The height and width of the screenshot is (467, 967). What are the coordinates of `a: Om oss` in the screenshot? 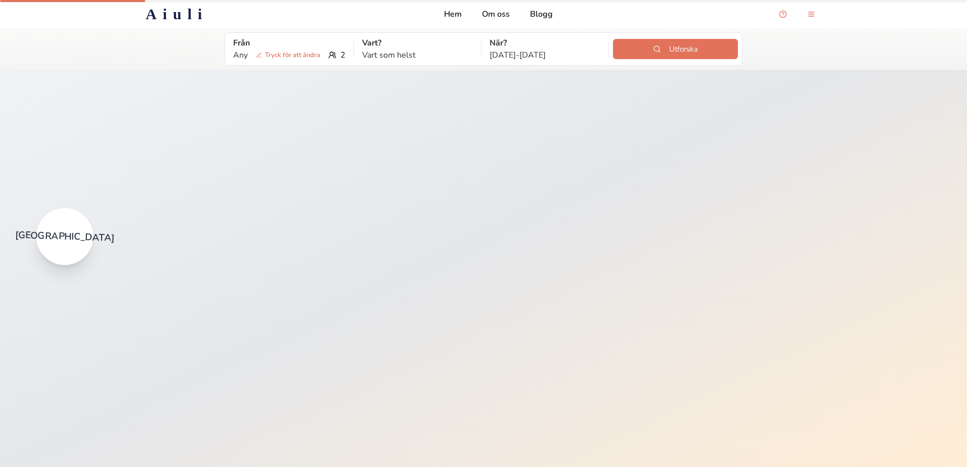 It's located at (496, 14).